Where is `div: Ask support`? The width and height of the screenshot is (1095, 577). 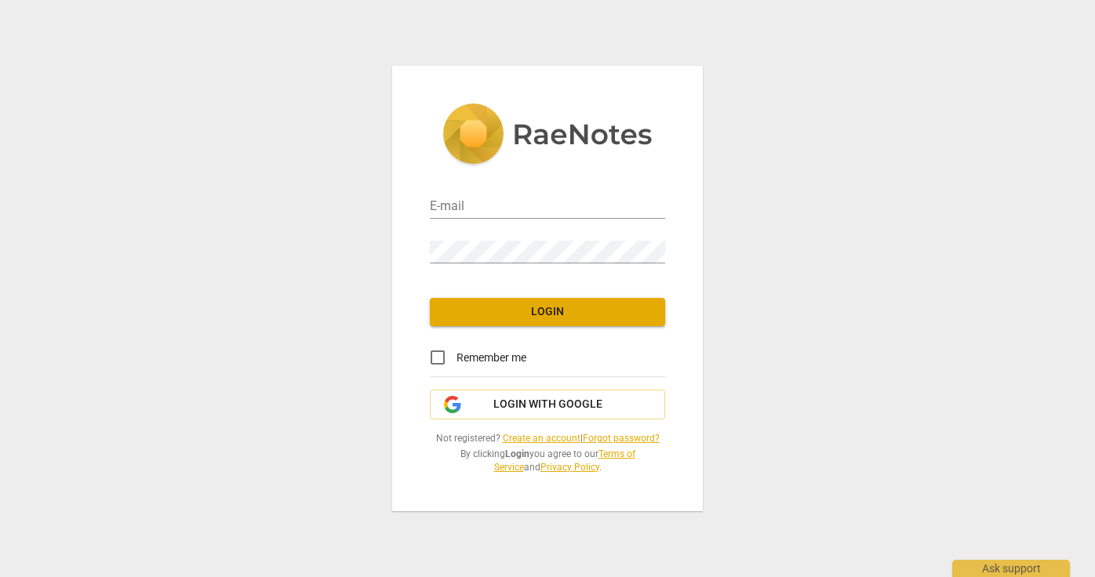
div: Ask support is located at coordinates (1011, 569).